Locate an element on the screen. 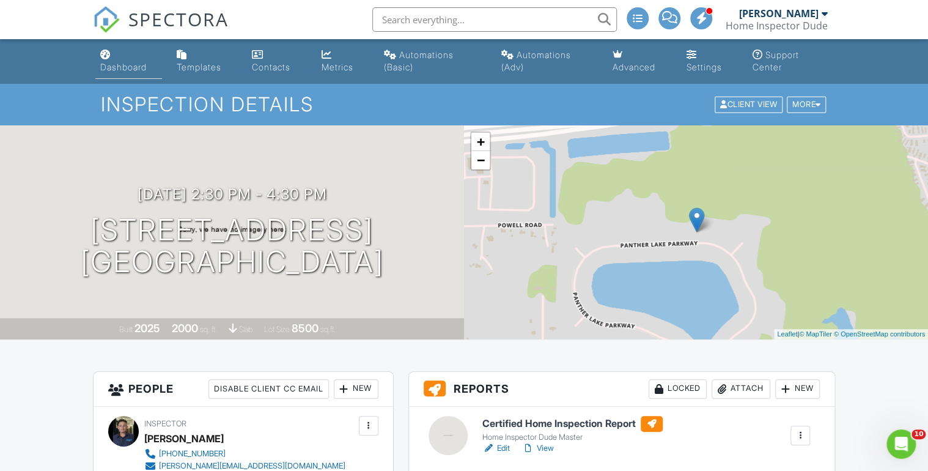 This screenshot has height=471, width=928. div: Automations (Adv) is located at coordinates (536, 61).